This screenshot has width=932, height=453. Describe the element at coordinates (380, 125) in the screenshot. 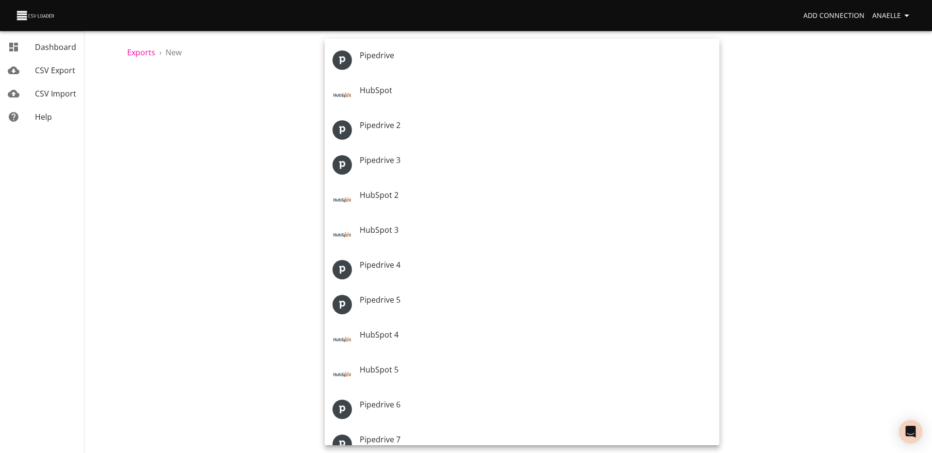

I see `span: Pipedrive 2` at that location.